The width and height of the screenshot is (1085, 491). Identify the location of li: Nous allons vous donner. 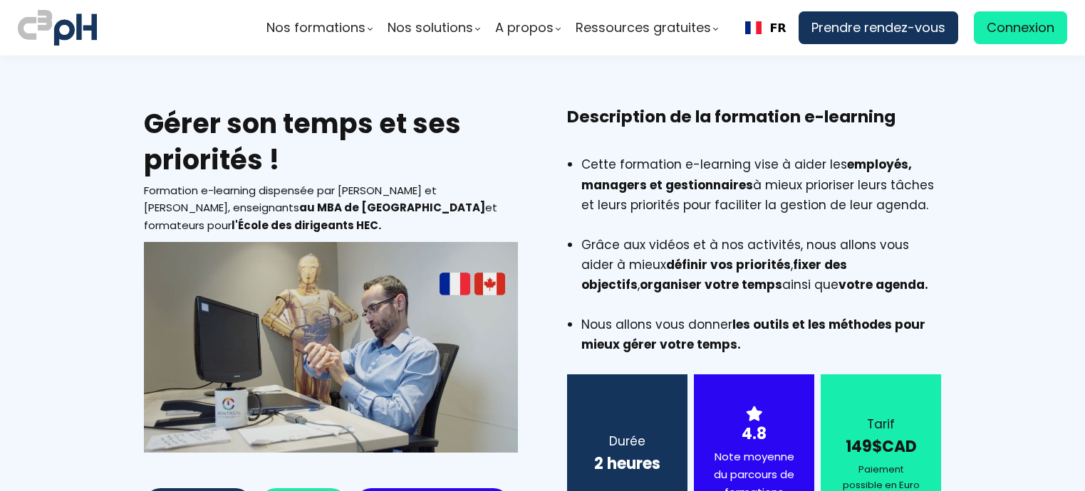
(761, 335).